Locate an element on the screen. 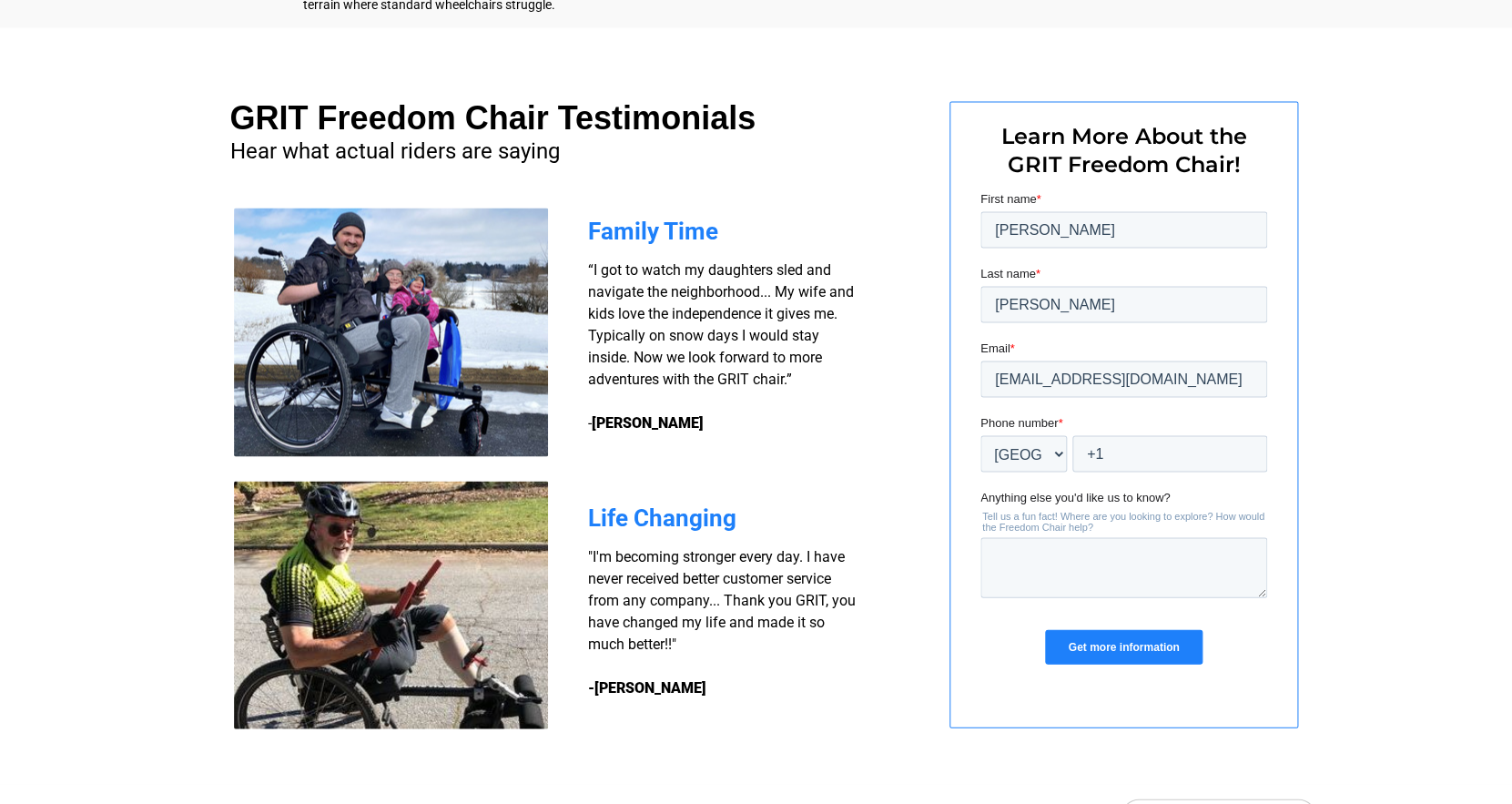 This screenshot has height=804, width=1512. span: Family Time is located at coordinates (653, 230).